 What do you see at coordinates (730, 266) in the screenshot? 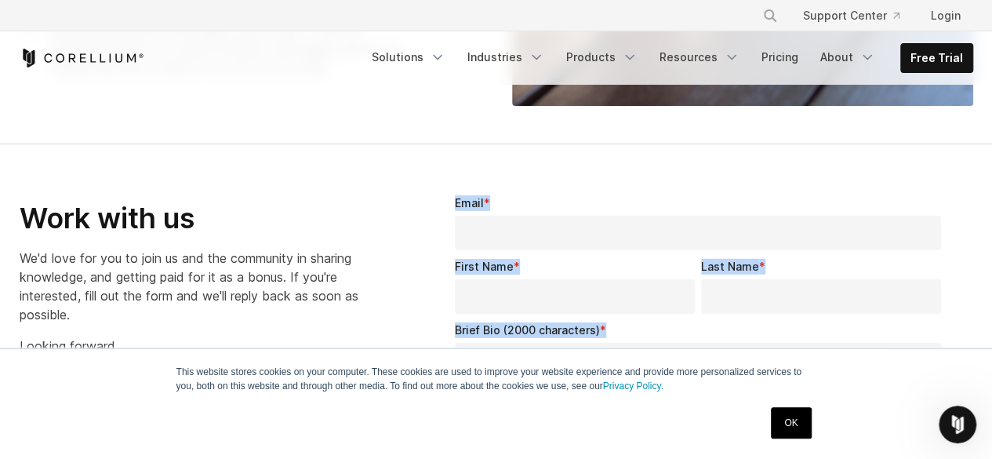
I see `span: Last Name` at bounding box center [730, 266].